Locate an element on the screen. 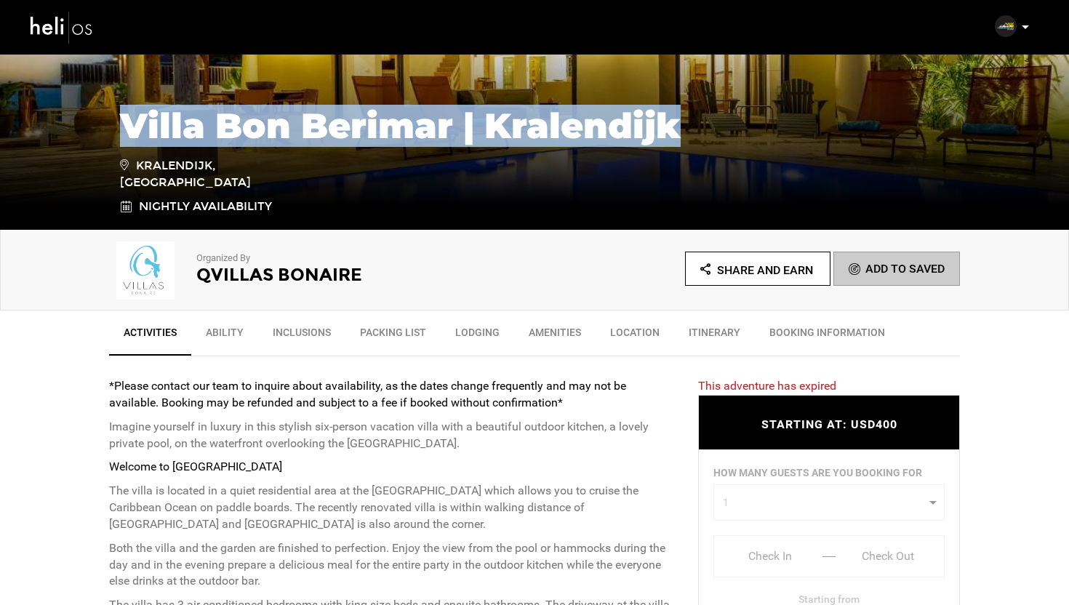  img: heli-logo is located at coordinates (62, 27).